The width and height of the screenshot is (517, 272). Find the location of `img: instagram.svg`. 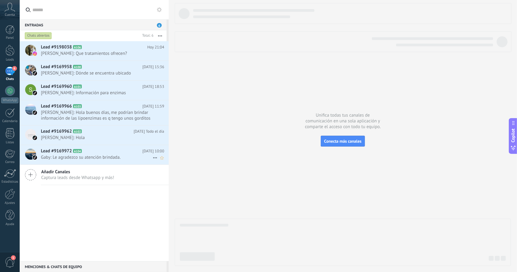

img: instagram.svg is located at coordinates (35, 54).